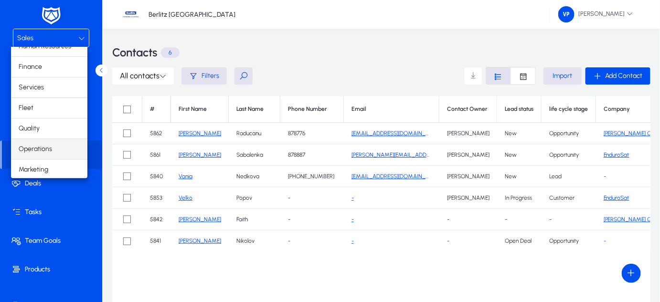  Describe the element at coordinates (35, 149) in the screenshot. I see `span: Operations` at that location.